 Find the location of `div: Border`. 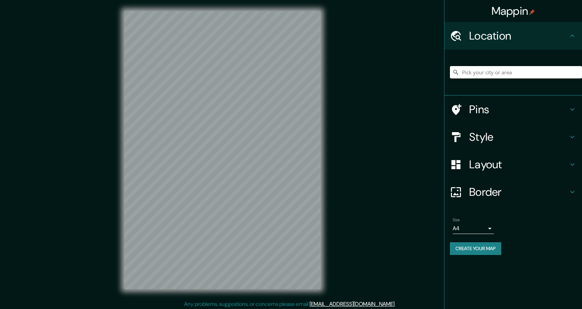

div: Border is located at coordinates (514, 192).